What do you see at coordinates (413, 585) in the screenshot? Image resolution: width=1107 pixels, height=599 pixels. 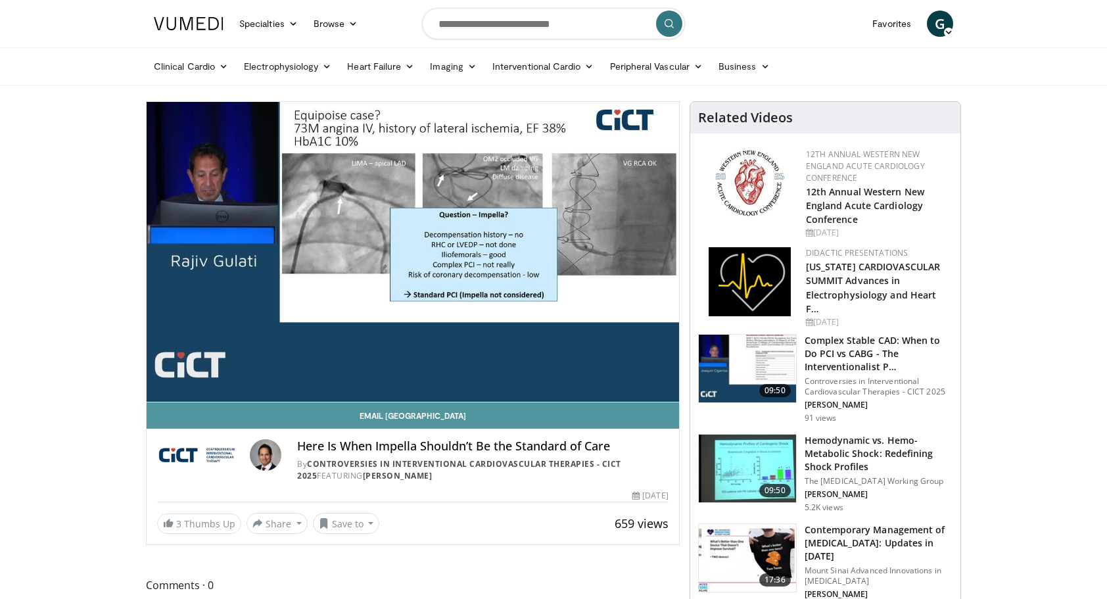 I see `span: Comments 0` at bounding box center [413, 585].